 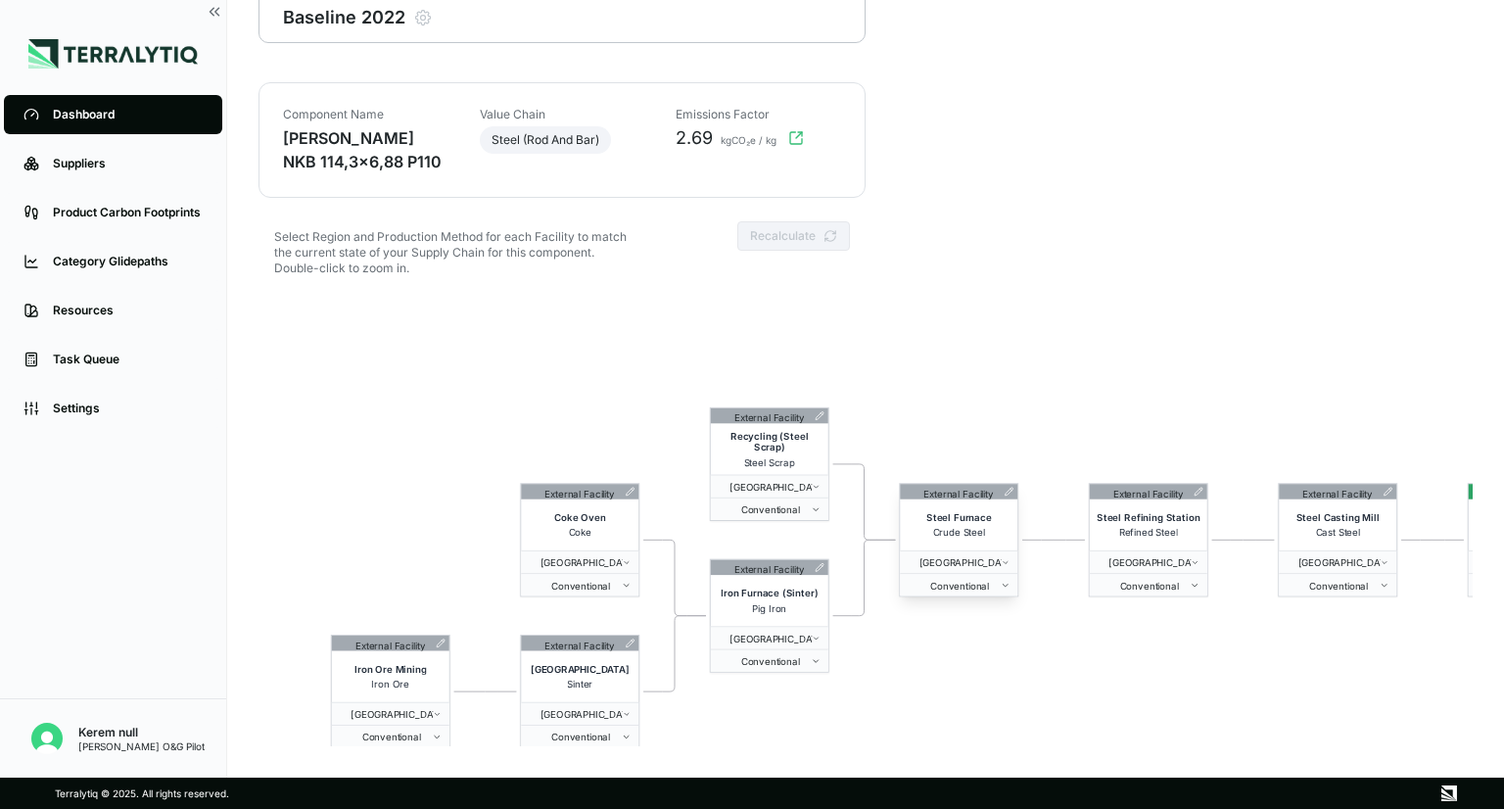 I want to click on g: Edge from 5 to 6, so click(x=865, y=501).